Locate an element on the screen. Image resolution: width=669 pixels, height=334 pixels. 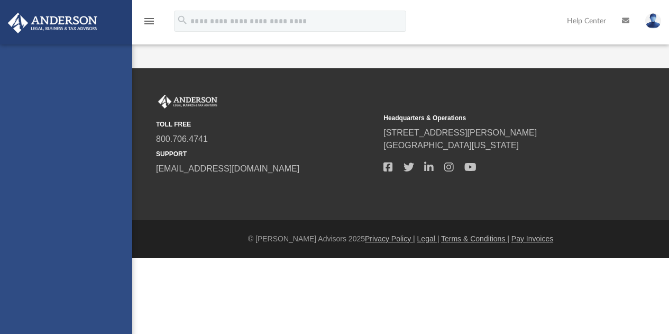
img: User Pic is located at coordinates (653, 21).